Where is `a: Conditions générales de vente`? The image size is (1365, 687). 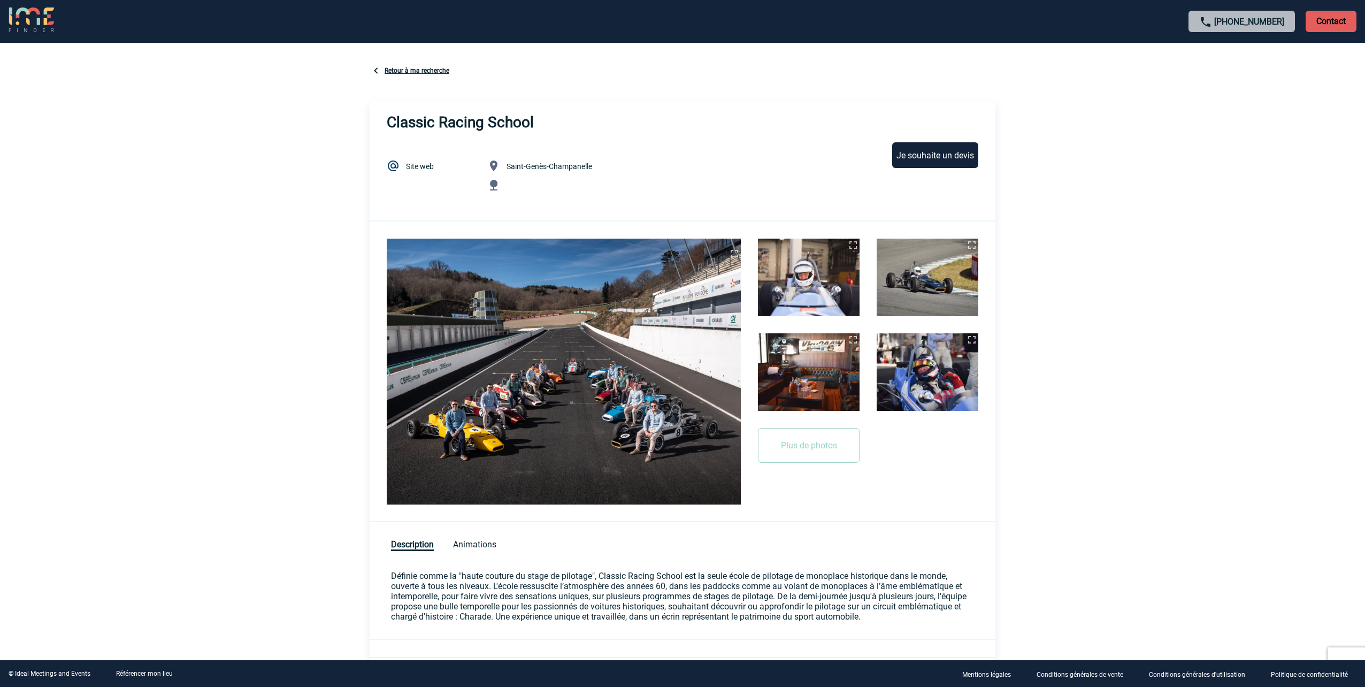
a: Conditions générales de vente is located at coordinates (1084, 674).